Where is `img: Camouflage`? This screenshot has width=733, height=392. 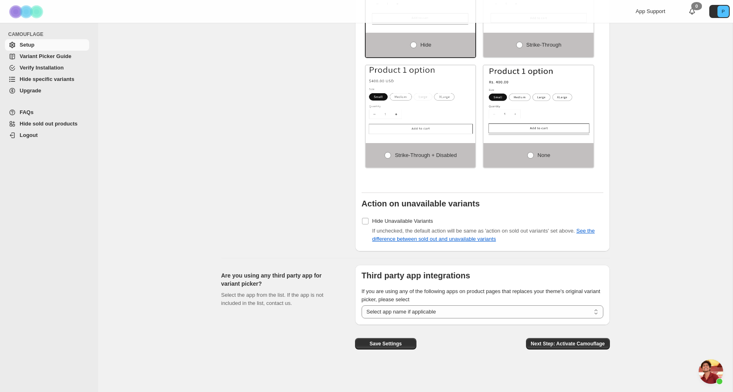
img: Camouflage is located at coordinates (27, 11).